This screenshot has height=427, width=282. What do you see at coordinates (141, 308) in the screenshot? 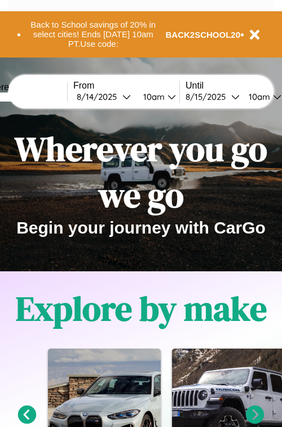
I see `h1: Explore by make` at bounding box center [141, 308].